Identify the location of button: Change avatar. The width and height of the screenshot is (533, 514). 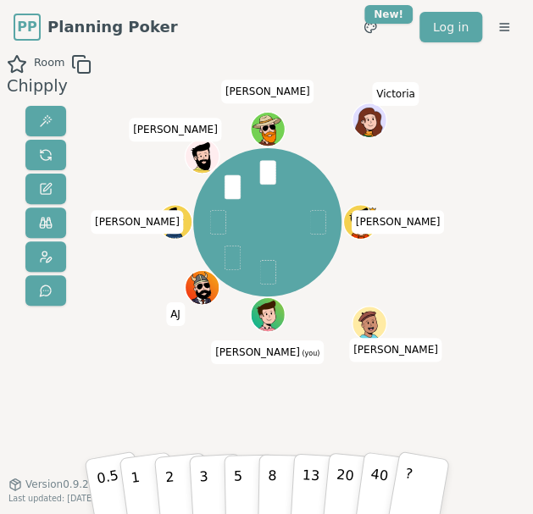
(46, 257).